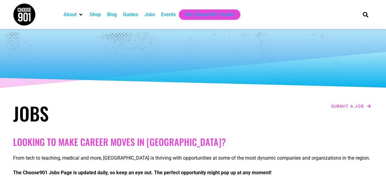 The width and height of the screenshot is (386, 181). I want to click on div: Get Choose901 Emails, so click(210, 15).